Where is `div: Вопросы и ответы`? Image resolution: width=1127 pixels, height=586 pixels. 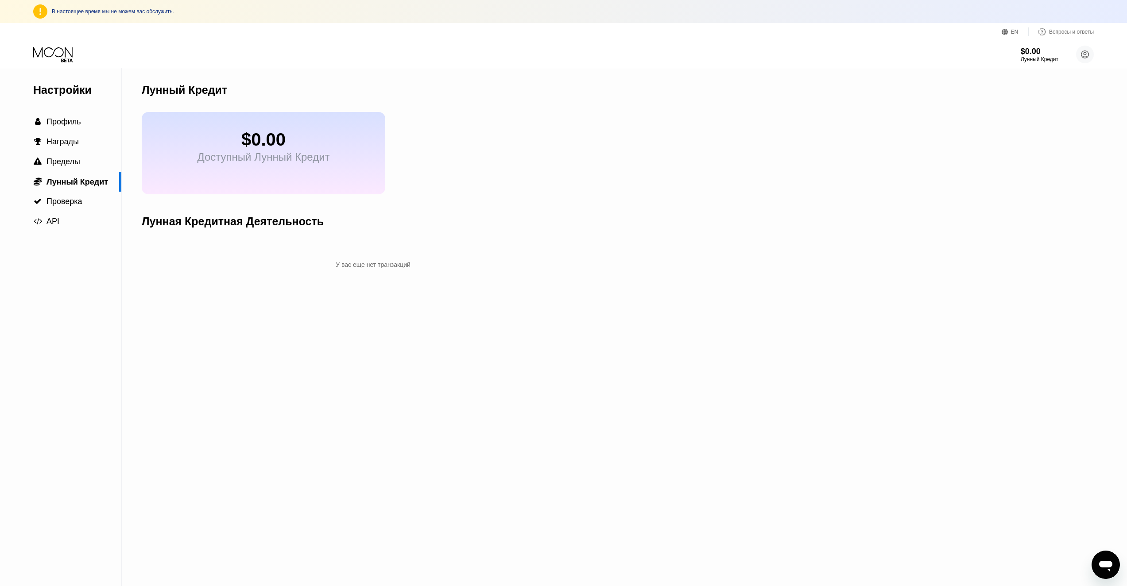 div: Вопросы и ответы is located at coordinates (1061, 32).